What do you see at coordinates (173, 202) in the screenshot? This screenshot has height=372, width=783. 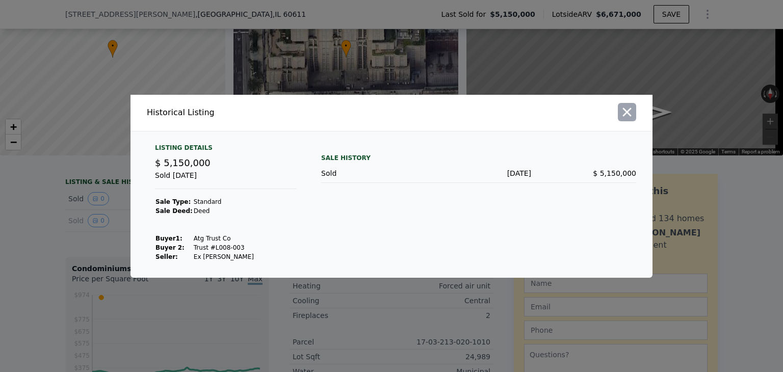 I see `strong: Sale Type:` at bounding box center [173, 202].